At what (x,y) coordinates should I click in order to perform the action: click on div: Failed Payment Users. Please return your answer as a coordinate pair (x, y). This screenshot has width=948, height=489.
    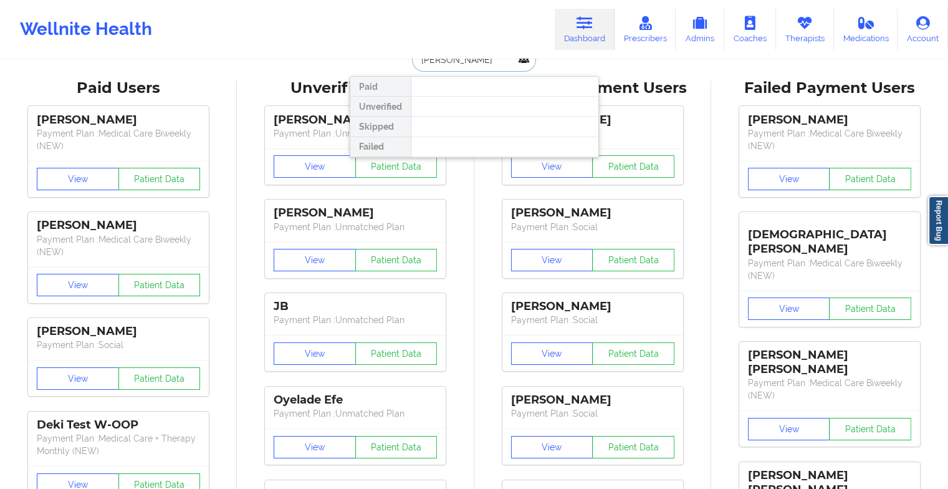
    Looking at the image, I should click on (830, 88).